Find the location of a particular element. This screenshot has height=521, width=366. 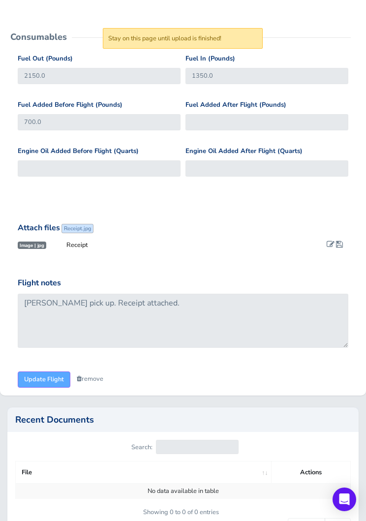

th: Actions is located at coordinates (311, 472).